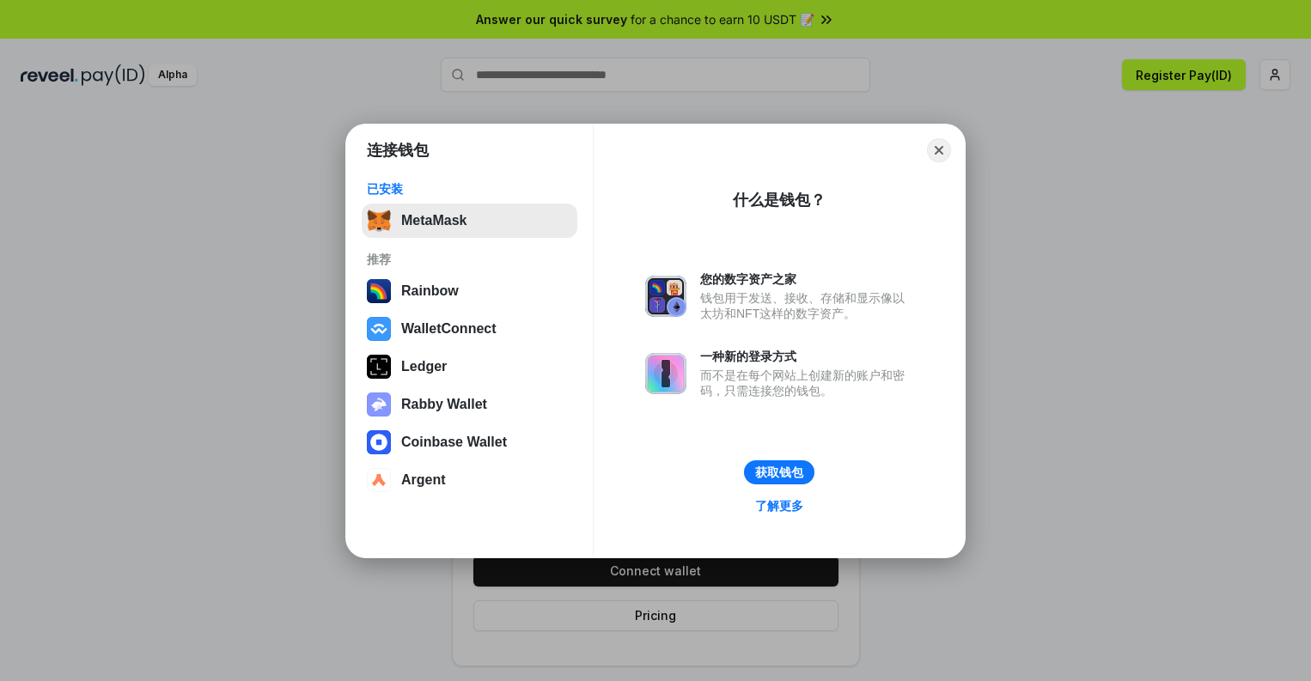 This screenshot has height=681, width=1311. I want to click on div: 您的数字资产之家, so click(807, 279).